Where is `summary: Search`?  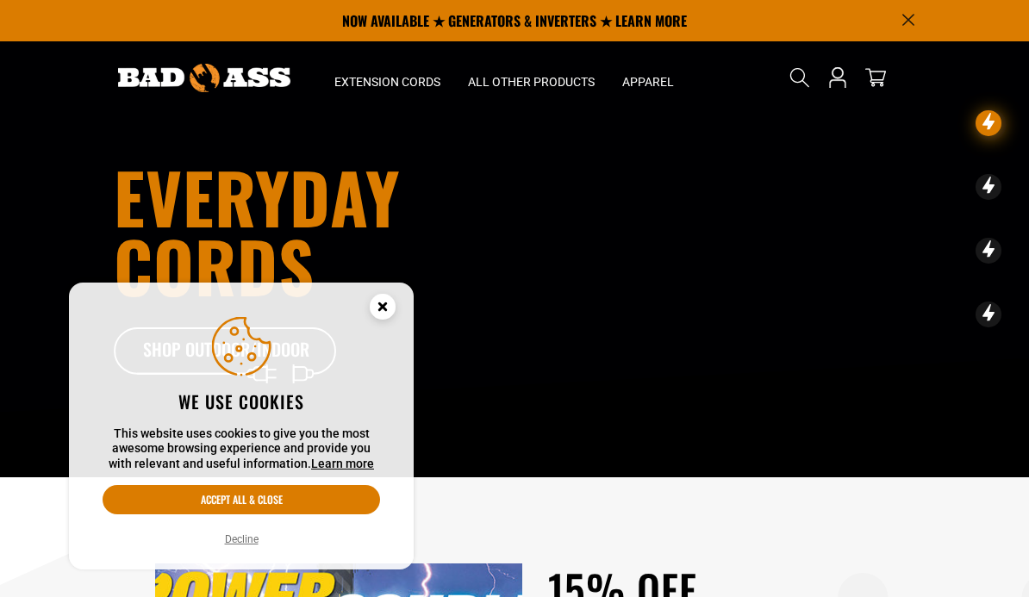 summary: Search is located at coordinates (800, 78).